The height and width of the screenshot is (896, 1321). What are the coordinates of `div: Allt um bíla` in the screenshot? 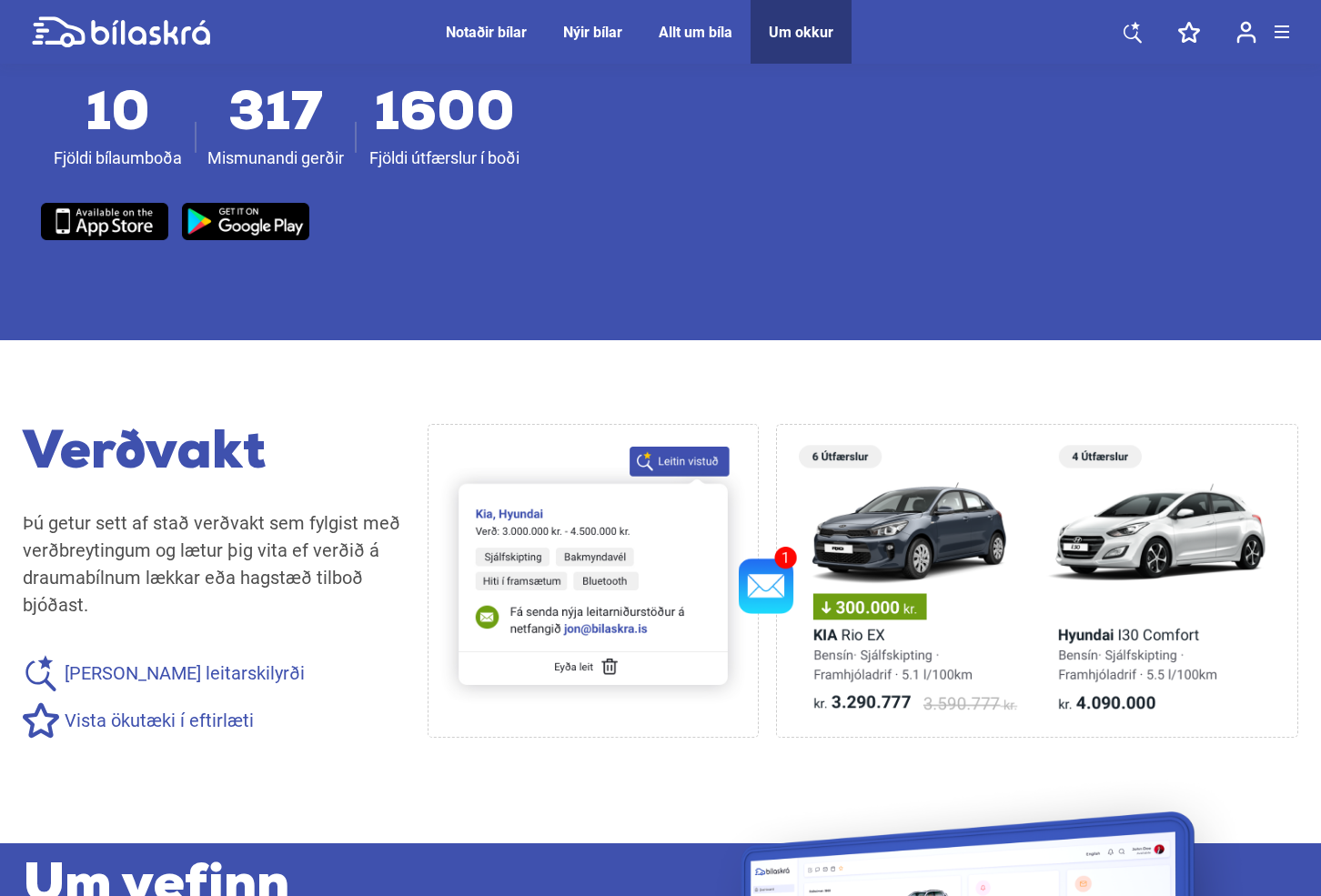 It's located at (695, 32).